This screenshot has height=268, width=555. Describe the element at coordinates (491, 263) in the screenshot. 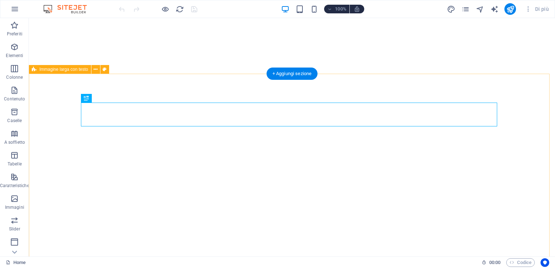

I see `h6: Tempo sessione` at that location.